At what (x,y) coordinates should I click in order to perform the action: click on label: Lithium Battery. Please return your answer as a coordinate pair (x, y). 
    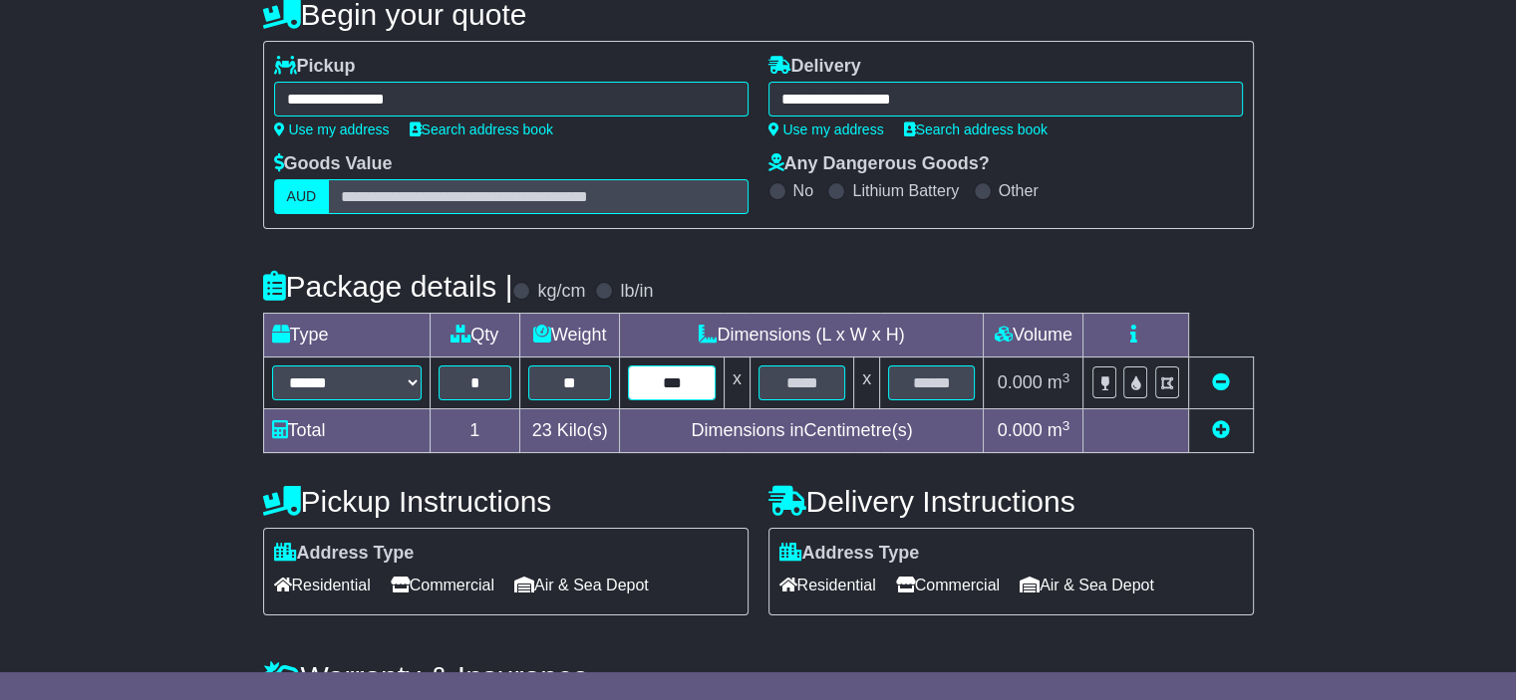
    Looking at the image, I should click on (905, 190).